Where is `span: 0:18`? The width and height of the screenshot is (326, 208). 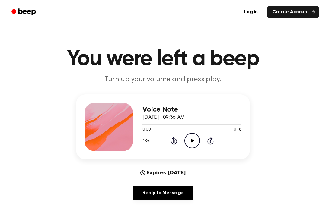 span: 0:18 is located at coordinates (237, 130).